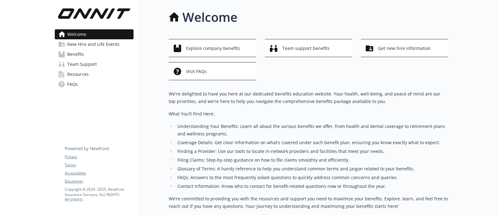  Describe the element at coordinates (309, 114) in the screenshot. I see `p: What You’ll Find Here:` at that location.